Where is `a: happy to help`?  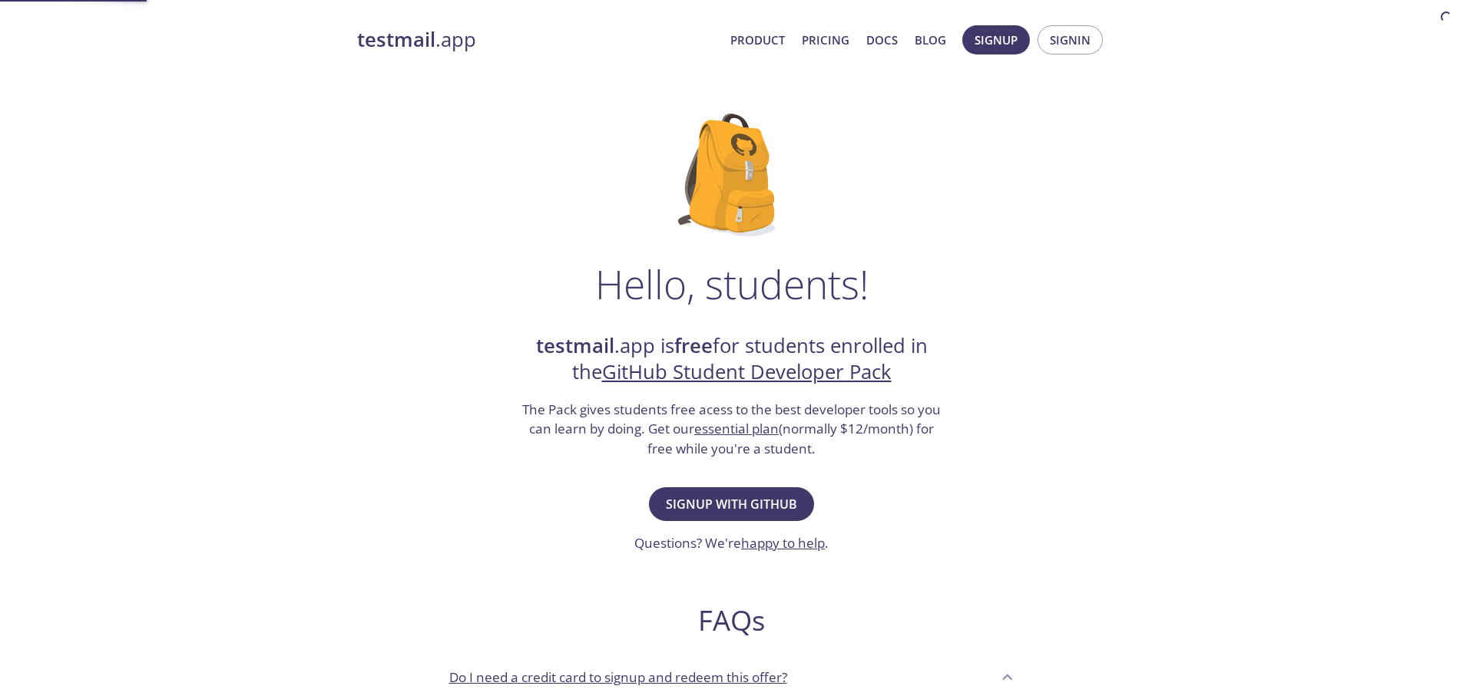
a: happy to help is located at coordinates (782, 543).